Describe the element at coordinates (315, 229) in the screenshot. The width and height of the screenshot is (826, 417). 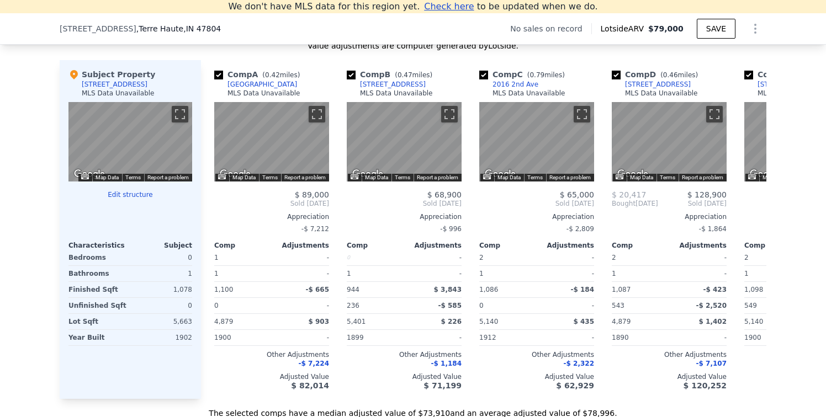
I see `span: -$ 7,212` at that location.